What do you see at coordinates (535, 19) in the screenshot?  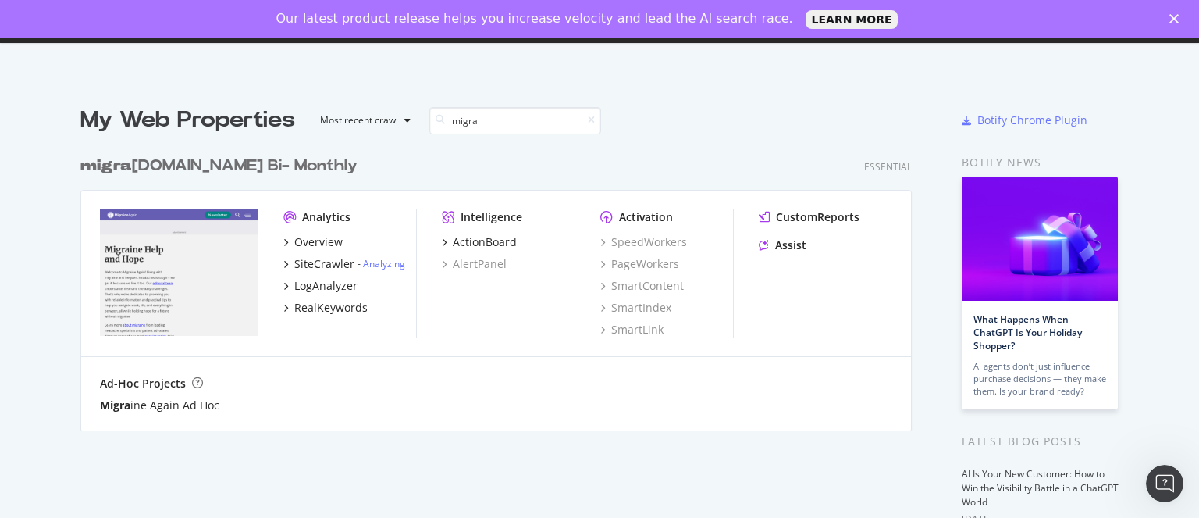 I see `div: Our latest product release helps you increase velocity and lead the AI search race.` at bounding box center [535, 19].